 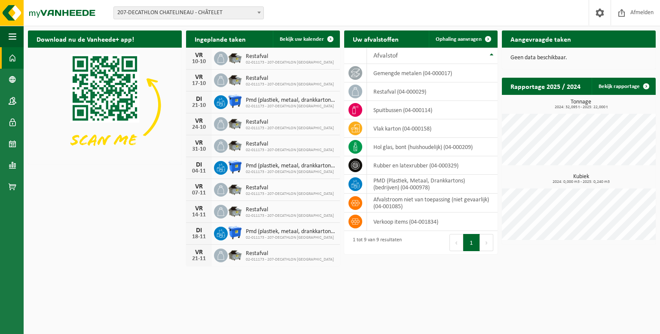 What do you see at coordinates (581, 179) in the screenshot?
I see `h3: Kubiek` at bounding box center [581, 179].